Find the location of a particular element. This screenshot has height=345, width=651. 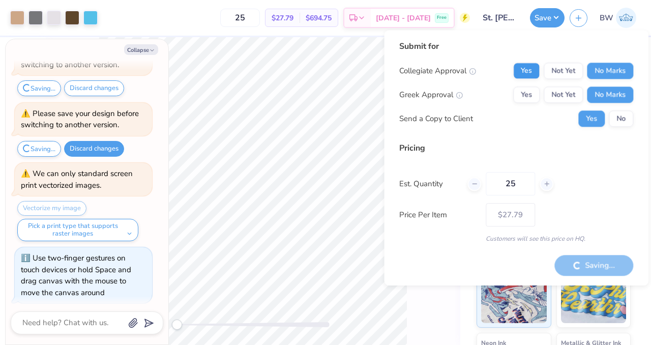

div: Pricing is located at coordinates (516, 148).